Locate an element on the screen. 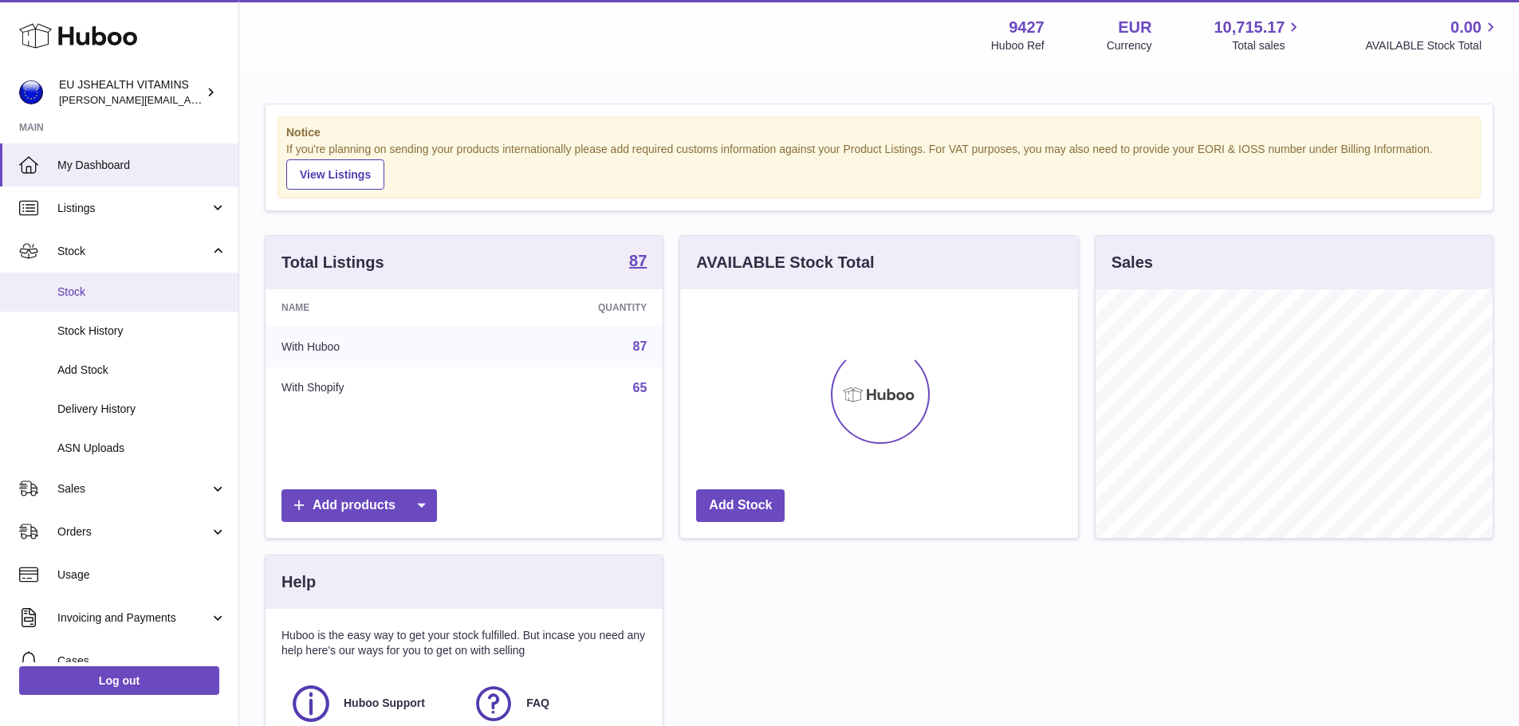  span: Orders is located at coordinates (133, 532).